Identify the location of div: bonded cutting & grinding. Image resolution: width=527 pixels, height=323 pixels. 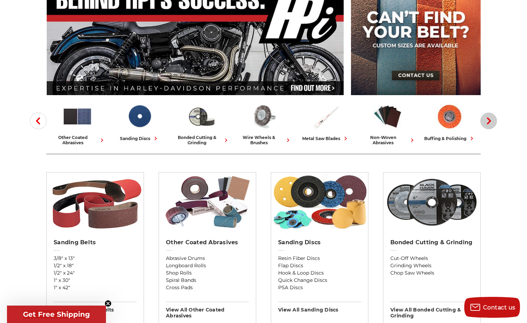
(202, 140).